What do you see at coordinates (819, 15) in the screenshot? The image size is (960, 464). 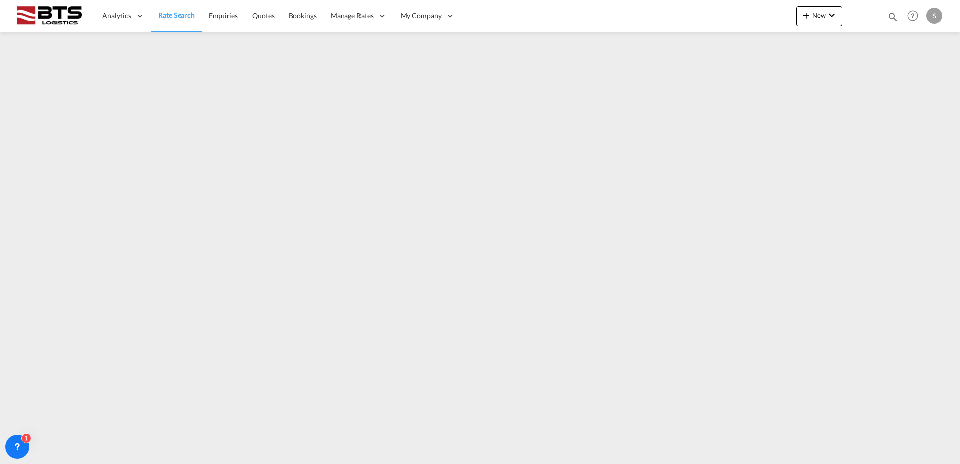 I see `span: New` at bounding box center [819, 15].